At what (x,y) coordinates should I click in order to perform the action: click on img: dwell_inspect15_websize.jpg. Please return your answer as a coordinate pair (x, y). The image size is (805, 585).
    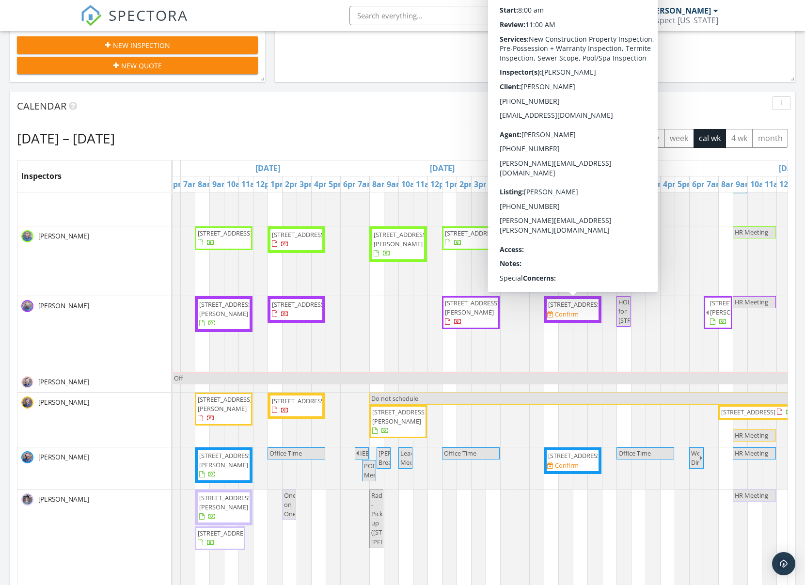
    Looking at the image, I should click on (27, 382).